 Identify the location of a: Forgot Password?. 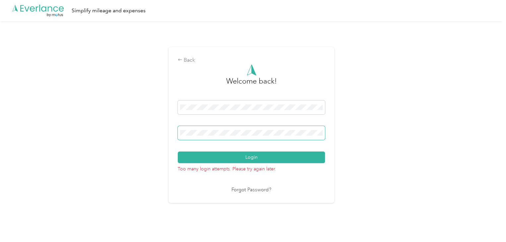
(251, 190).